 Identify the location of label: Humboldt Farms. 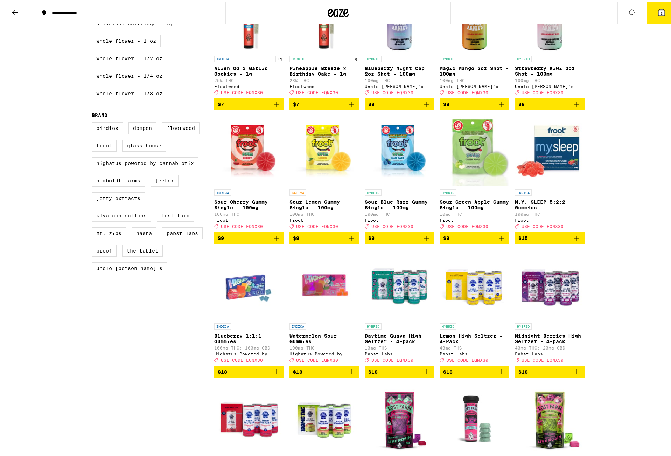
(118, 179).